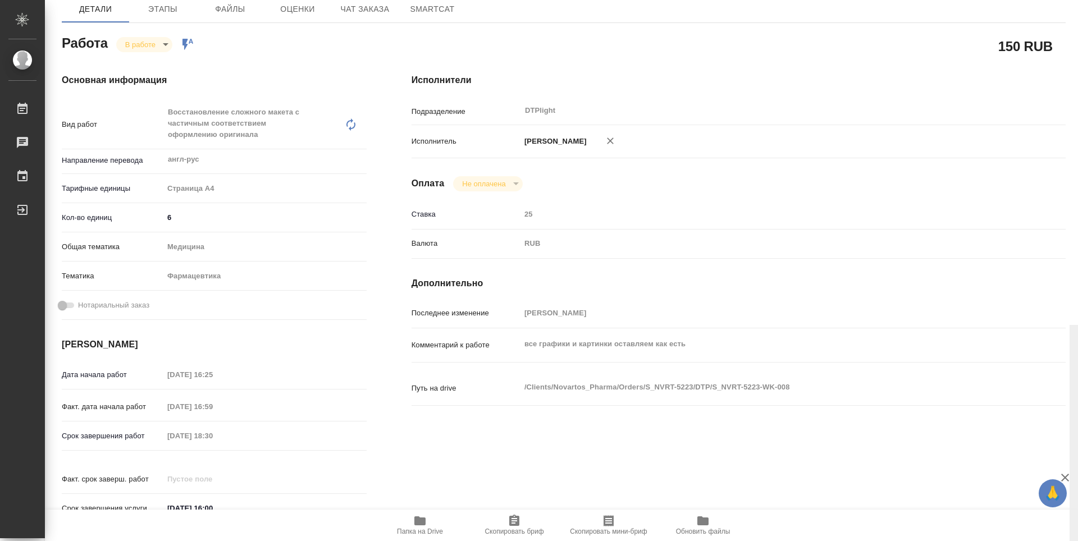  What do you see at coordinates (265, 189) in the screenshot?
I see `div: Страница А4` at bounding box center [265, 189].